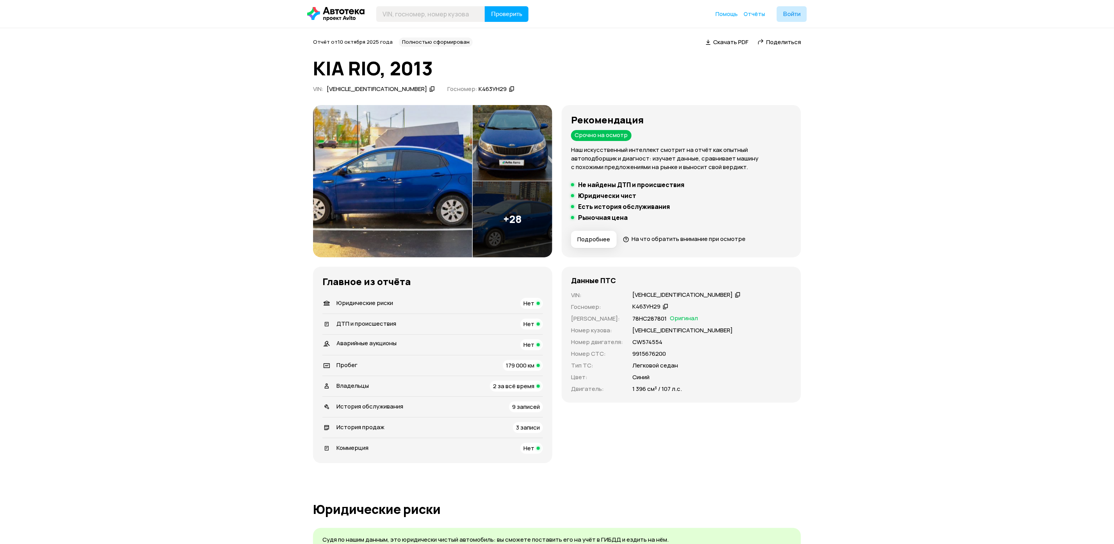 Image resolution: width=1114 pixels, height=544 pixels. What do you see at coordinates (727, 14) in the screenshot?
I see `span: Помощь` at bounding box center [727, 14].